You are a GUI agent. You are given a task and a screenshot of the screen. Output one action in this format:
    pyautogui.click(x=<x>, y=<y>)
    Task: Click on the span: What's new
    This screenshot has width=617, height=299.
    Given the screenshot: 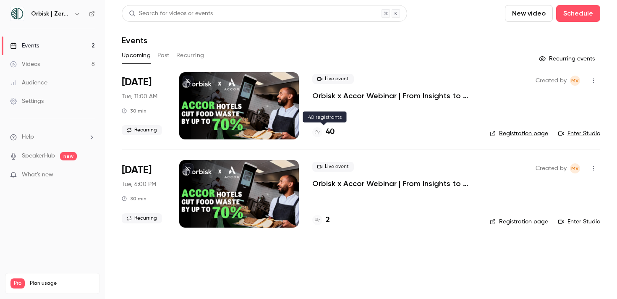 What is the action you would take?
    pyautogui.click(x=37, y=175)
    